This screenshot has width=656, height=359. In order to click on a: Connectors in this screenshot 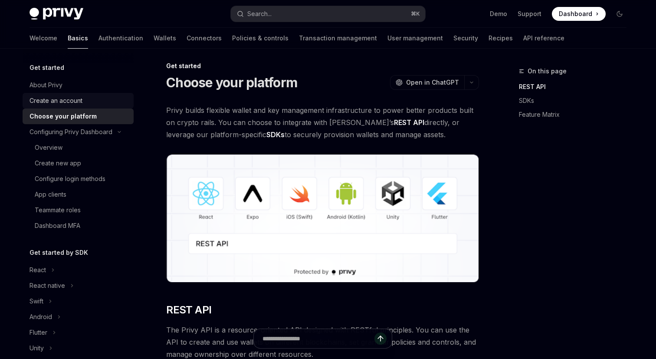, I will do `click(204, 38)`.